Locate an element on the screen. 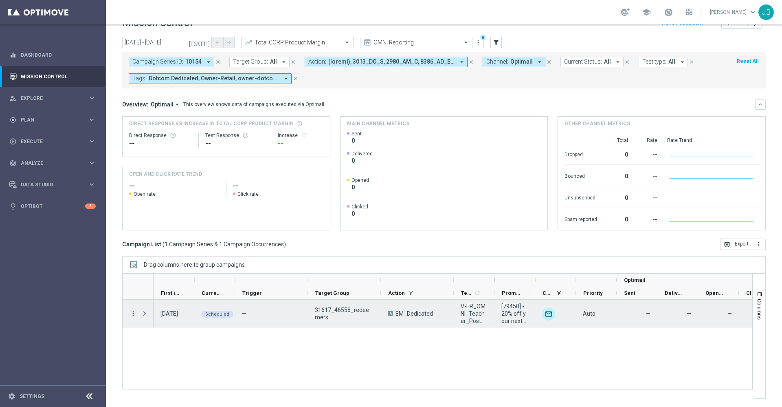 The image size is (782, 407). div: Row Groups is located at coordinates (194, 264).